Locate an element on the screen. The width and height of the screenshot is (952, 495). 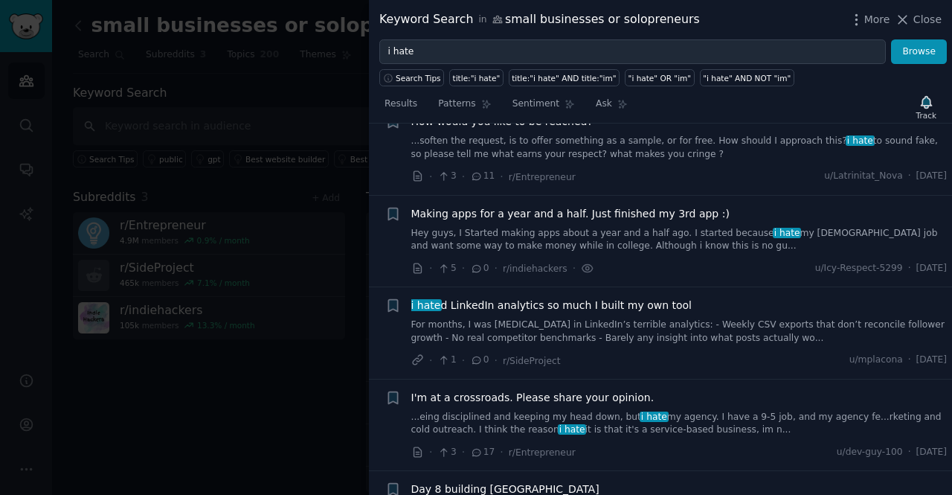
span: Close is located at coordinates (927, 19).